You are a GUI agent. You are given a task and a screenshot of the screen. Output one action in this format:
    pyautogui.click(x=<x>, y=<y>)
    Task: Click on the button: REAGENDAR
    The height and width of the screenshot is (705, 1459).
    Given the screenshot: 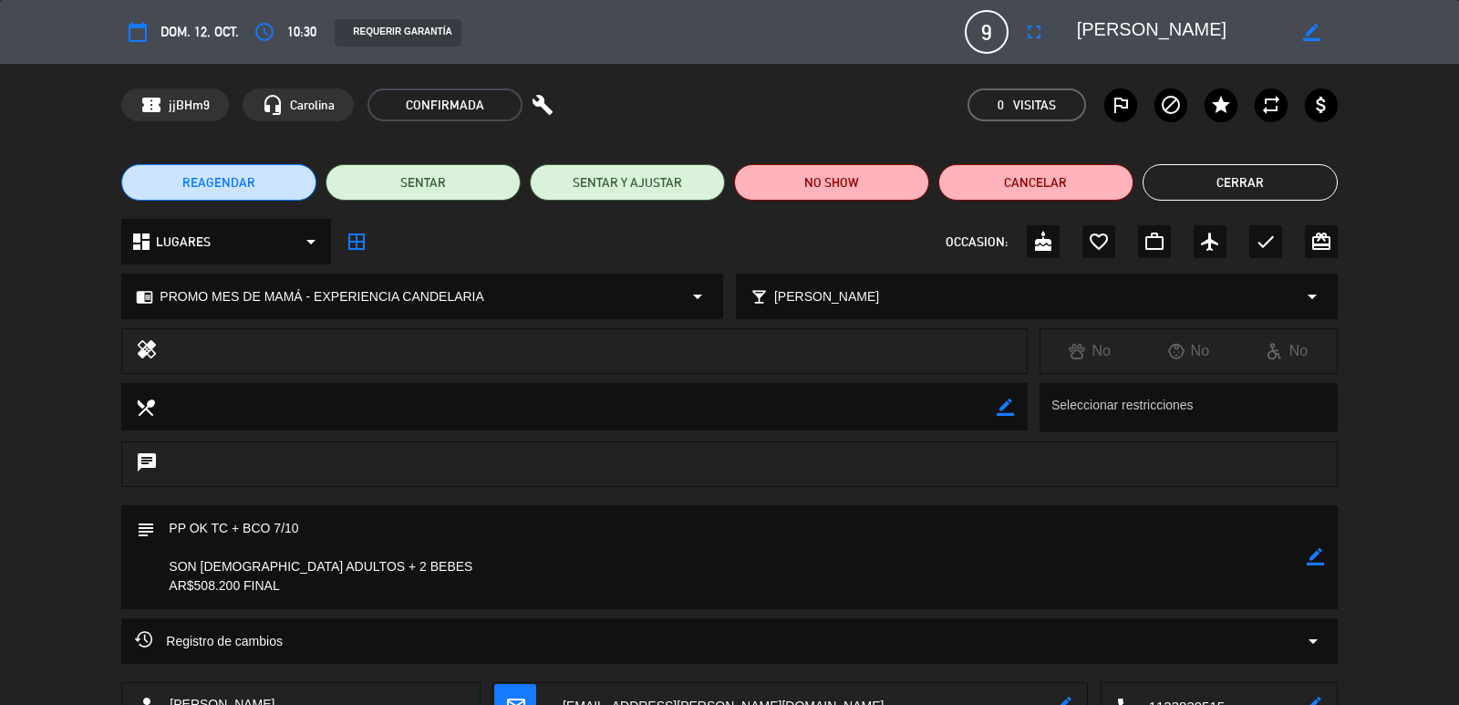 What is the action you would take?
    pyautogui.click(x=219, y=182)
    